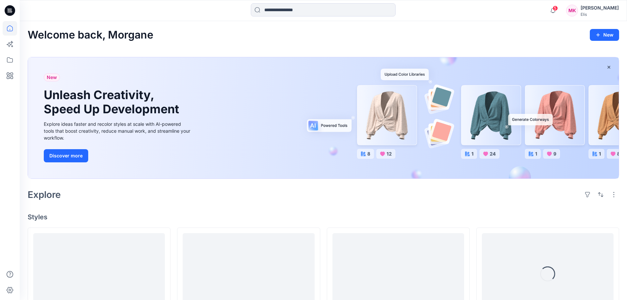  What do you see at coordinates (91, 35) in the screenshot?
I see `h2: Welcome back, Morgane` at bounding box center [91, 35].